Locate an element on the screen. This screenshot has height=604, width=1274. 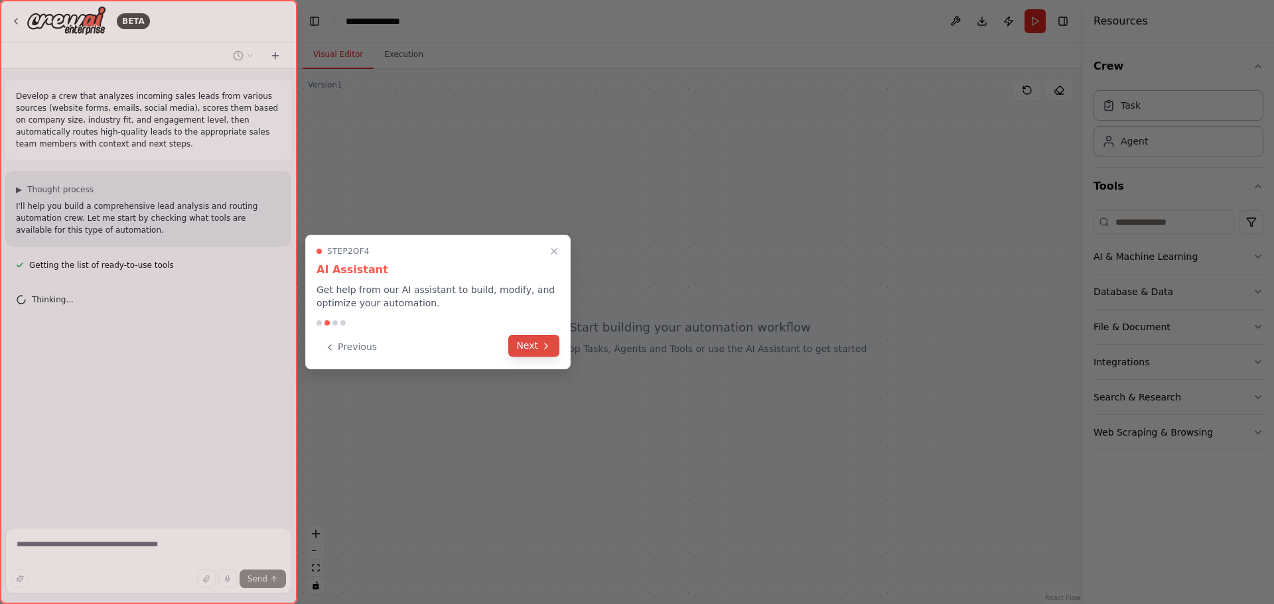
button: Previous is located at coordinates (350, 347).